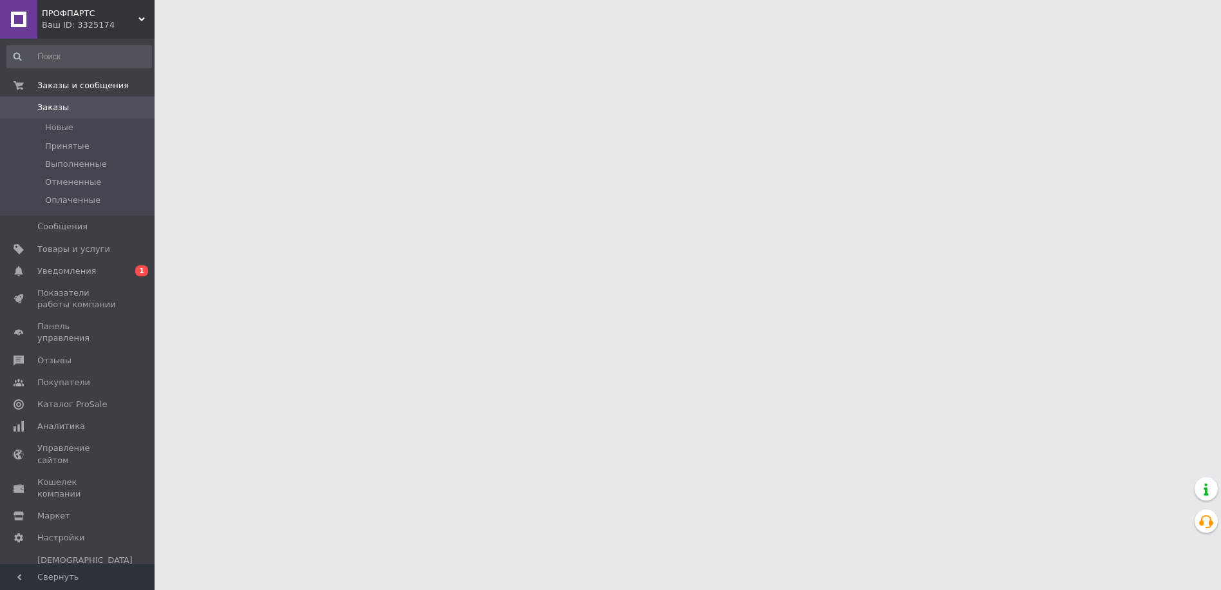 The image size is (1221, 590). What do you see at coordinates (72, 404) in the screenshot?
I see `span: Каталог ProSale` at bounding box center [72, 404].